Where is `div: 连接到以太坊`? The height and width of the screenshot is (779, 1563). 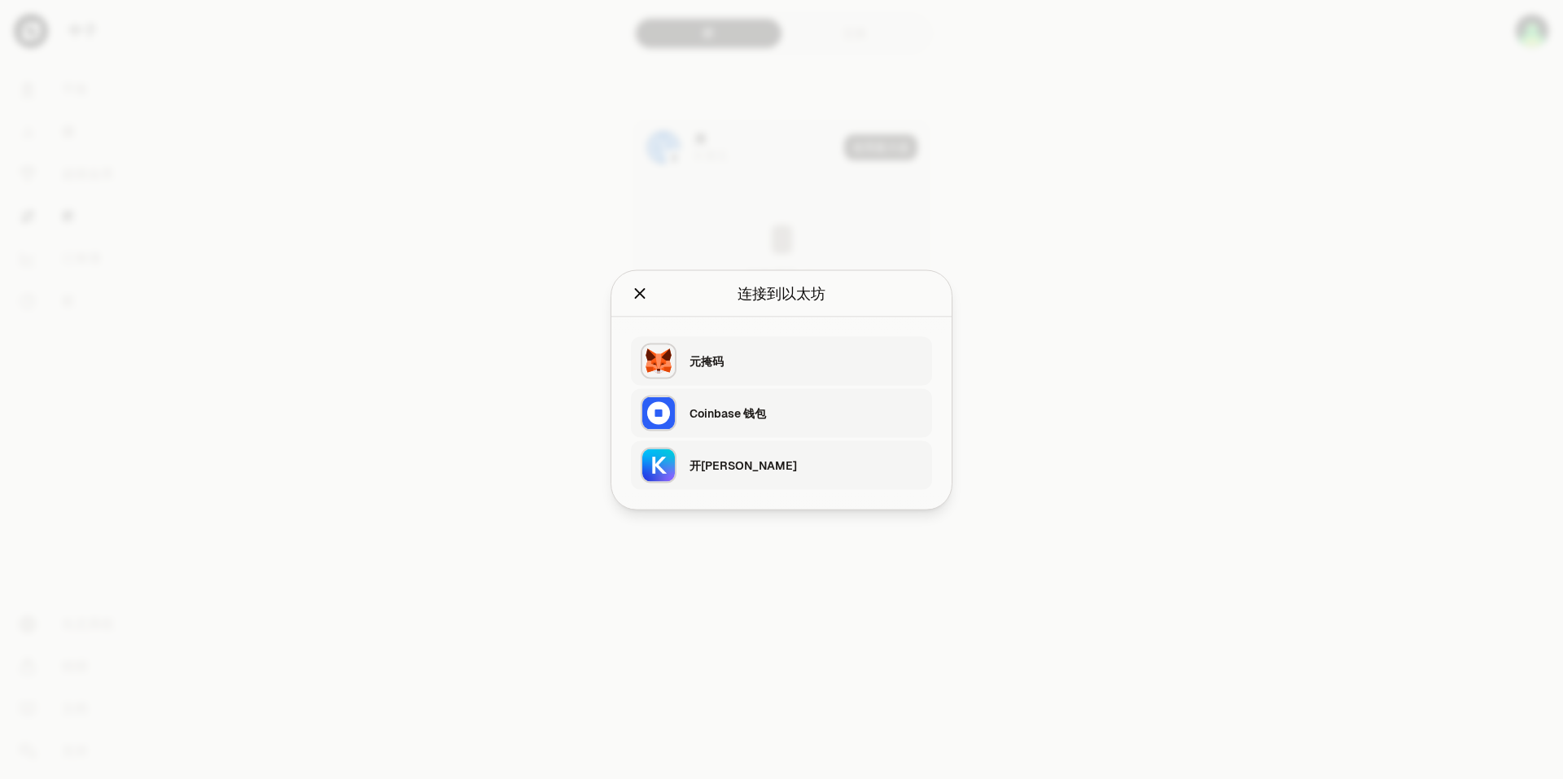 div: 连接到以太坊 is located at coordinates (781, 293).